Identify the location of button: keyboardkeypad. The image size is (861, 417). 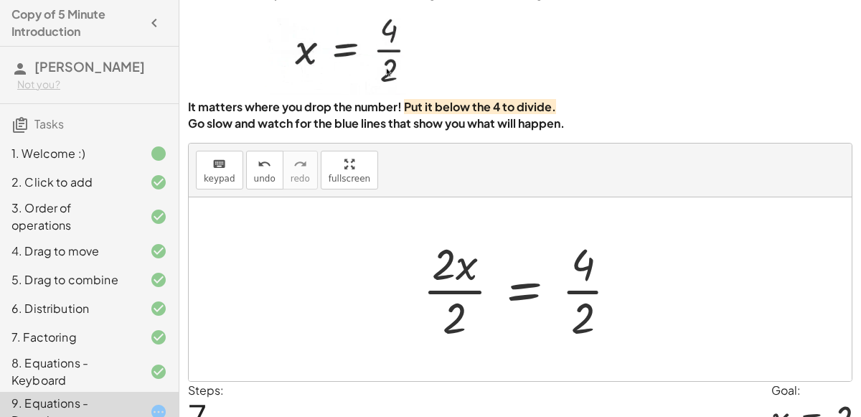
(220, 170).